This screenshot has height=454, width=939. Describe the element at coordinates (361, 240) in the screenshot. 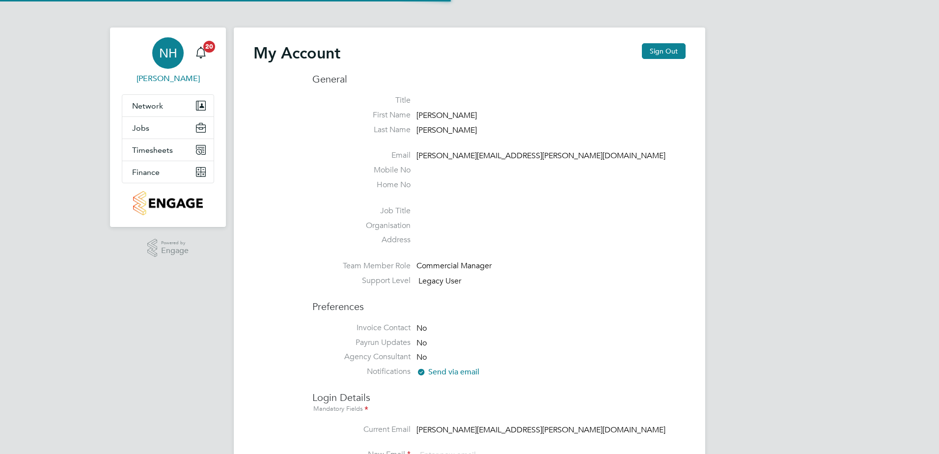

I see `label: Address` at that location.